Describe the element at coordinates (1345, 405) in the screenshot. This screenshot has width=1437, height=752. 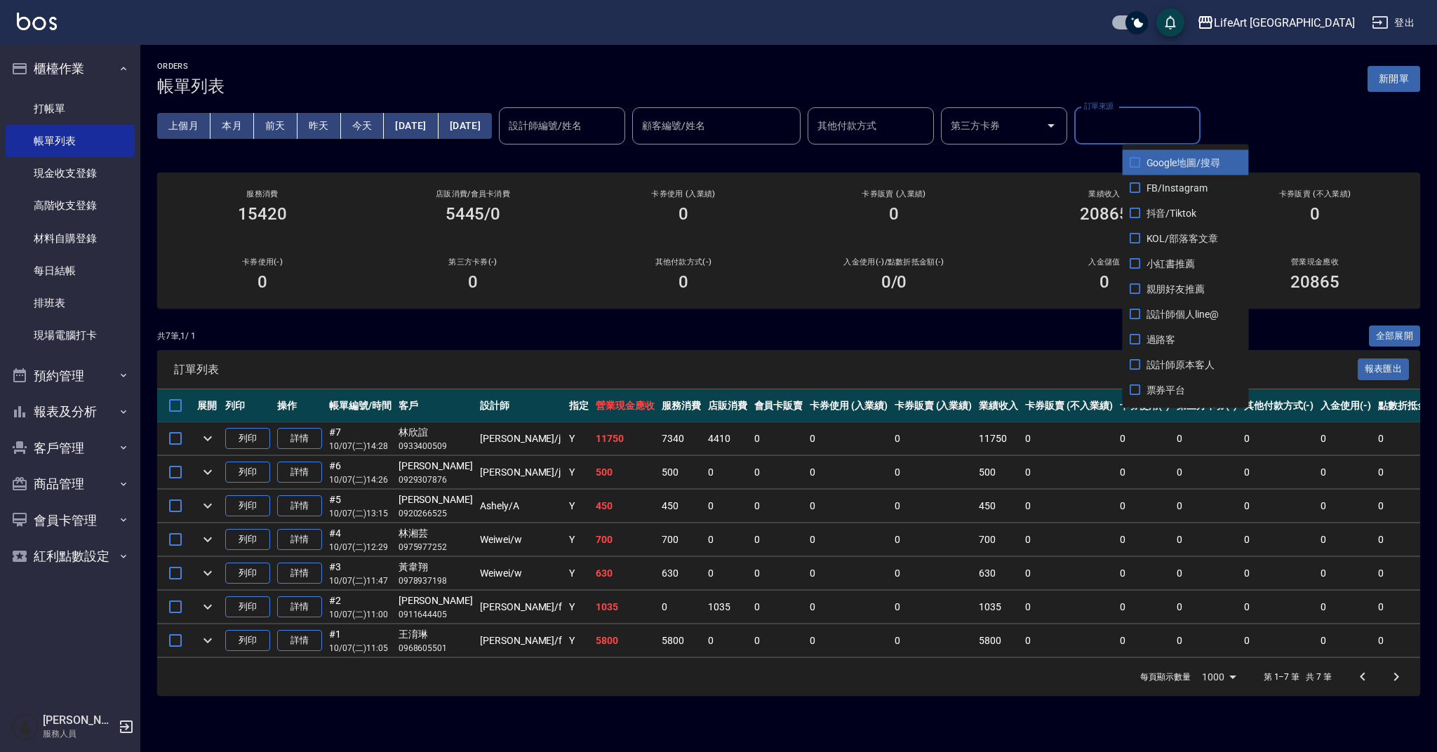
I see `th: 入金使用(-)` at that location.